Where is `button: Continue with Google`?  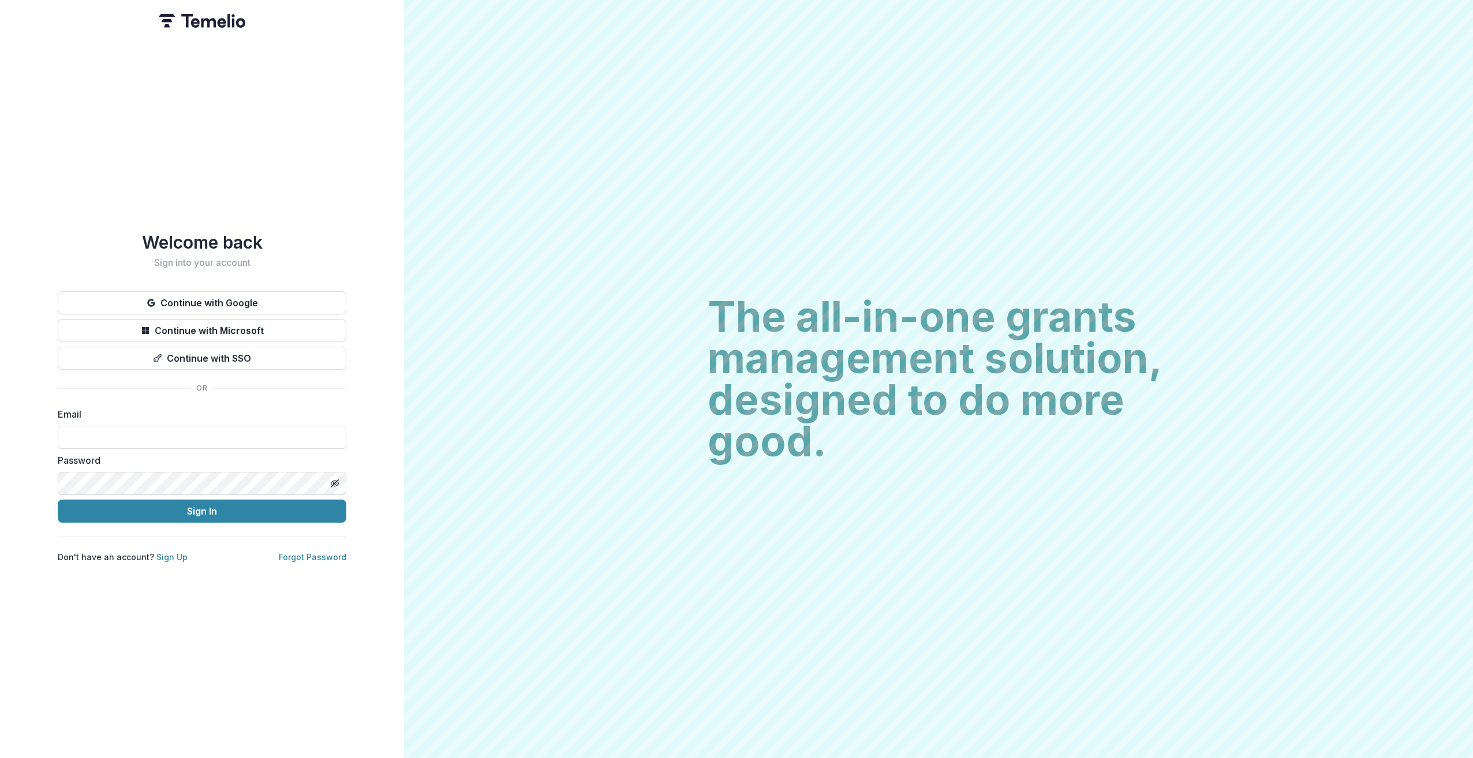
button: Continue with Google is located at coordinates (202, 303).